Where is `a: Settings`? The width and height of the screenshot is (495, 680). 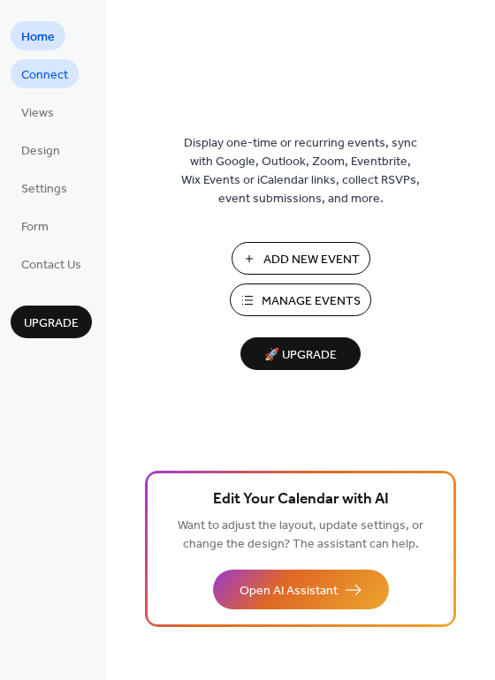
a: Settings is located at coordinates (44, 187).